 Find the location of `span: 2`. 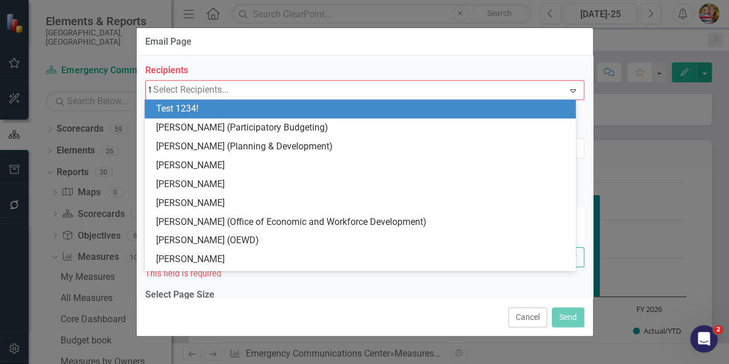

span: 2 is located at coordinates (718, 329).